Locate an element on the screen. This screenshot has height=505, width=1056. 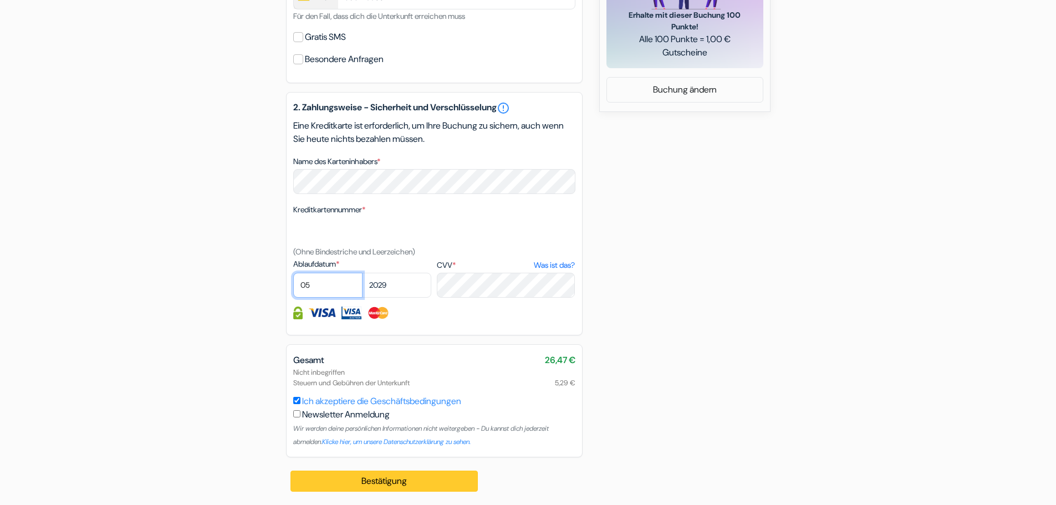
small: (Ohne Bindestriche und Leerzeichen) is located at coordinates (354, 252).